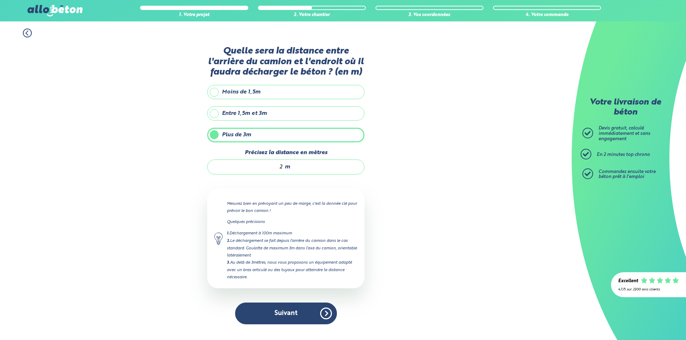 The width and height of the screenshot is (686, 340). Describe the element at coordinates (286, 314) in the screenshot. I see `button: Suivant` at that location.